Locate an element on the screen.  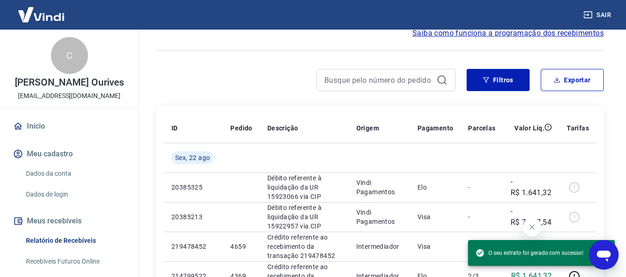
button: Filtros is located at coordinates (498, 80).